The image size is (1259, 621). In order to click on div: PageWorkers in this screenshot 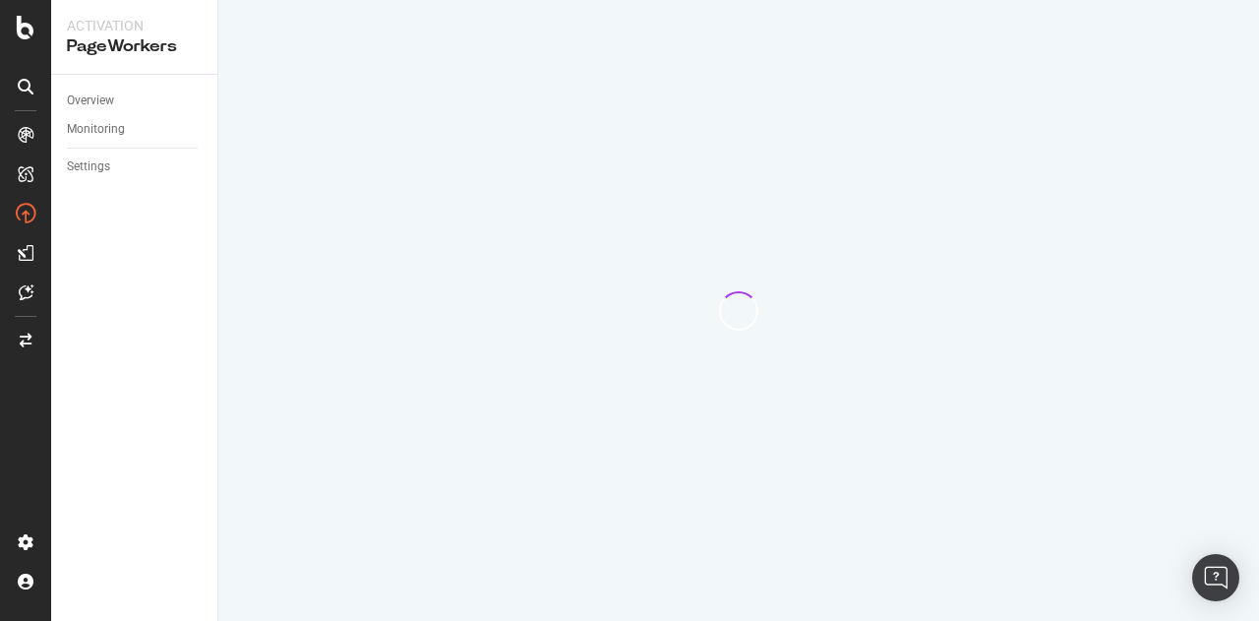, I will do `click(134, 46)`.